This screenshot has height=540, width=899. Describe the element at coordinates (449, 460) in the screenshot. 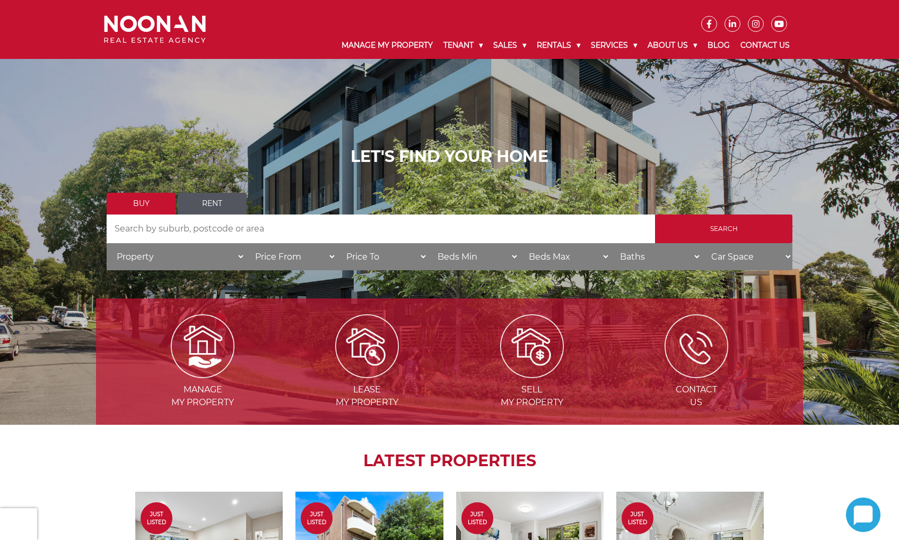

I see `h2: LATEST PROPERTIES` at that location.